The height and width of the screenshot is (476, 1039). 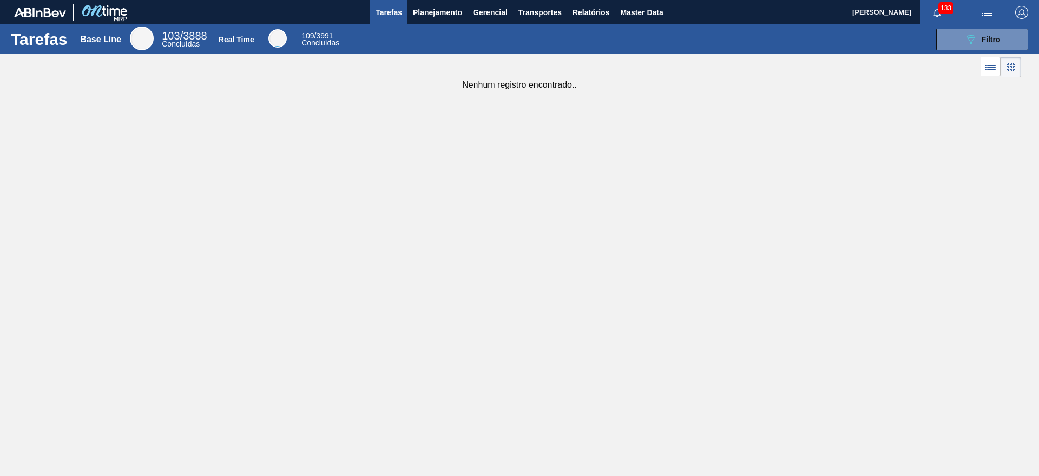 I want to click on span: Master Data, so click(x=641, y=12).